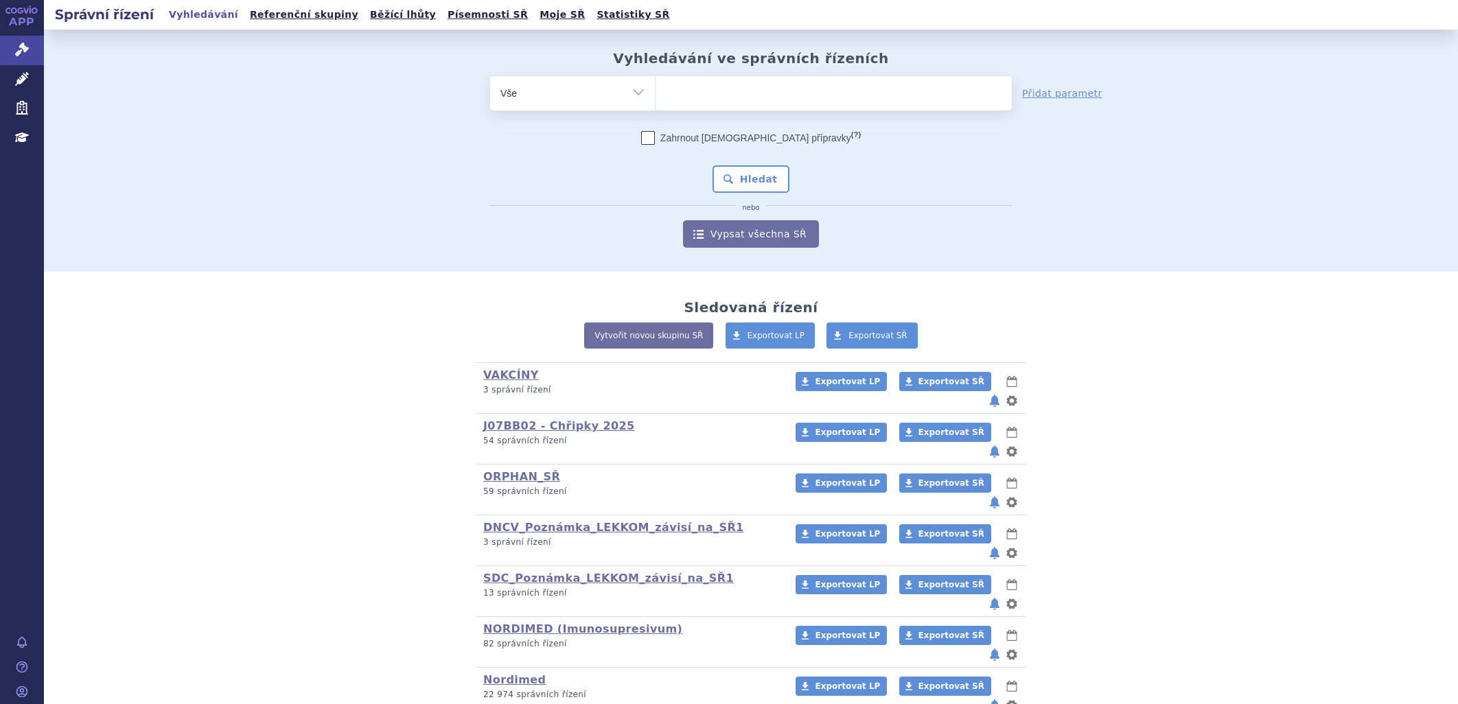  I want to click on p: 22 974 správních řízení, so click(630, 695).